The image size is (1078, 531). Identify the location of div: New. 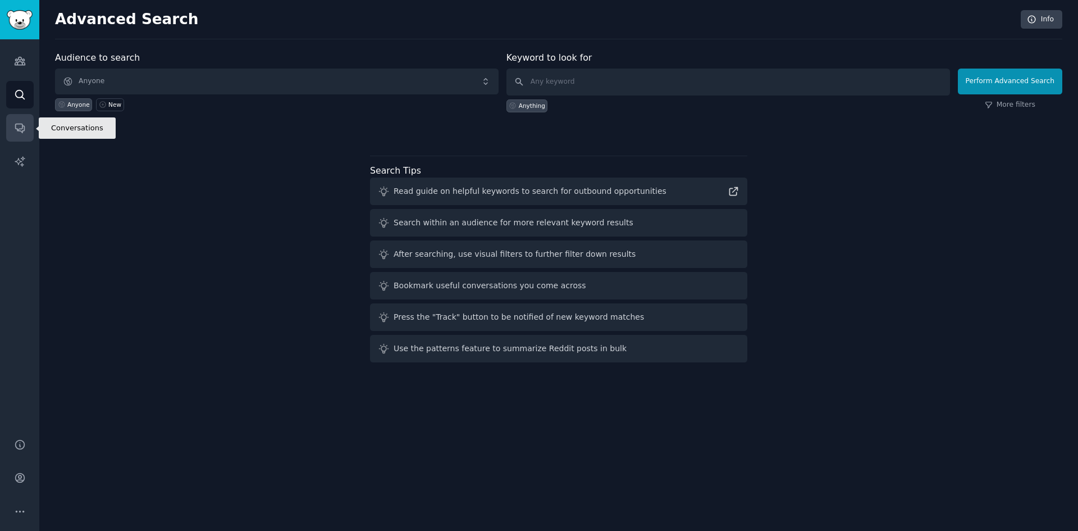
(115, 104).